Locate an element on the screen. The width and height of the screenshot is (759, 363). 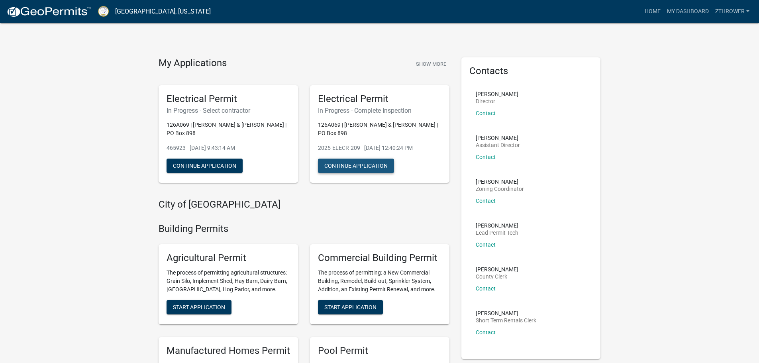
img: Putnam County, Georgia is located at coordinates (103, 11).